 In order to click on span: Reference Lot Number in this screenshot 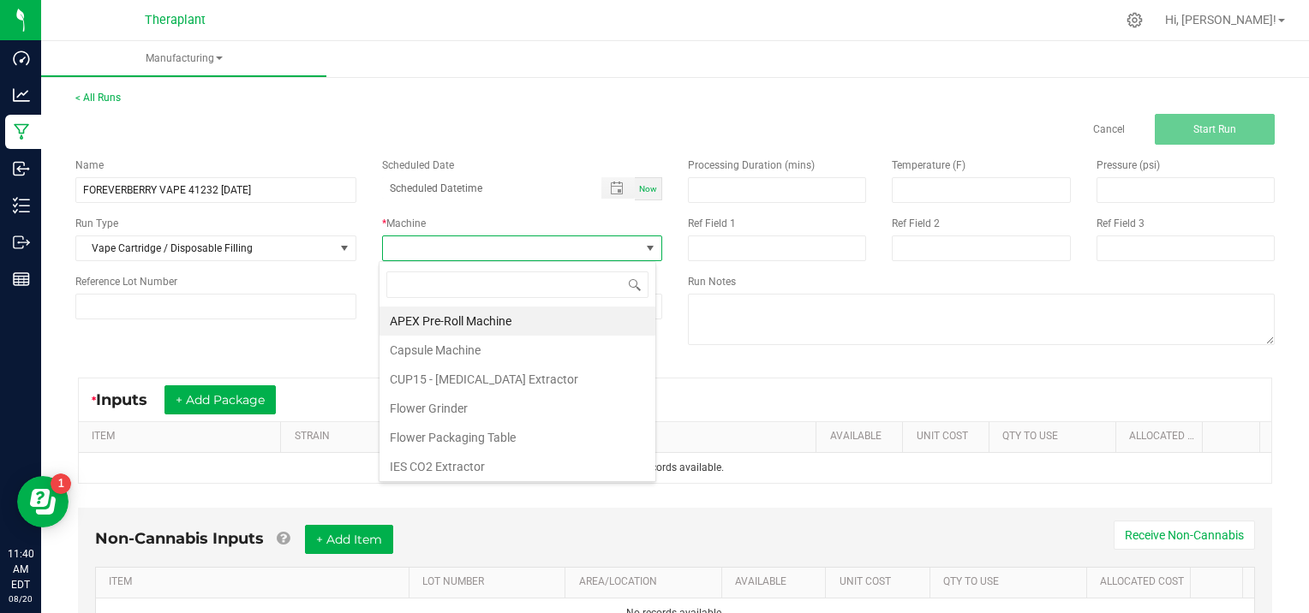, I will do `click(126, 282)`.